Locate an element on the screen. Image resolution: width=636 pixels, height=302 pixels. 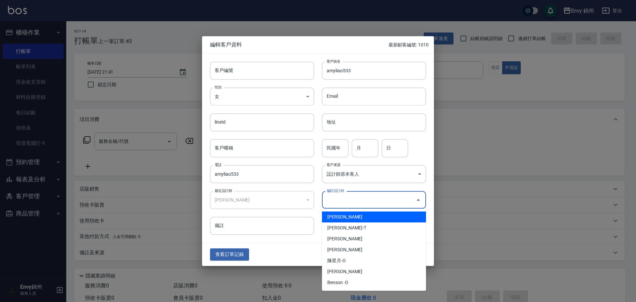
button: Close is located at coordinates (418, 200).